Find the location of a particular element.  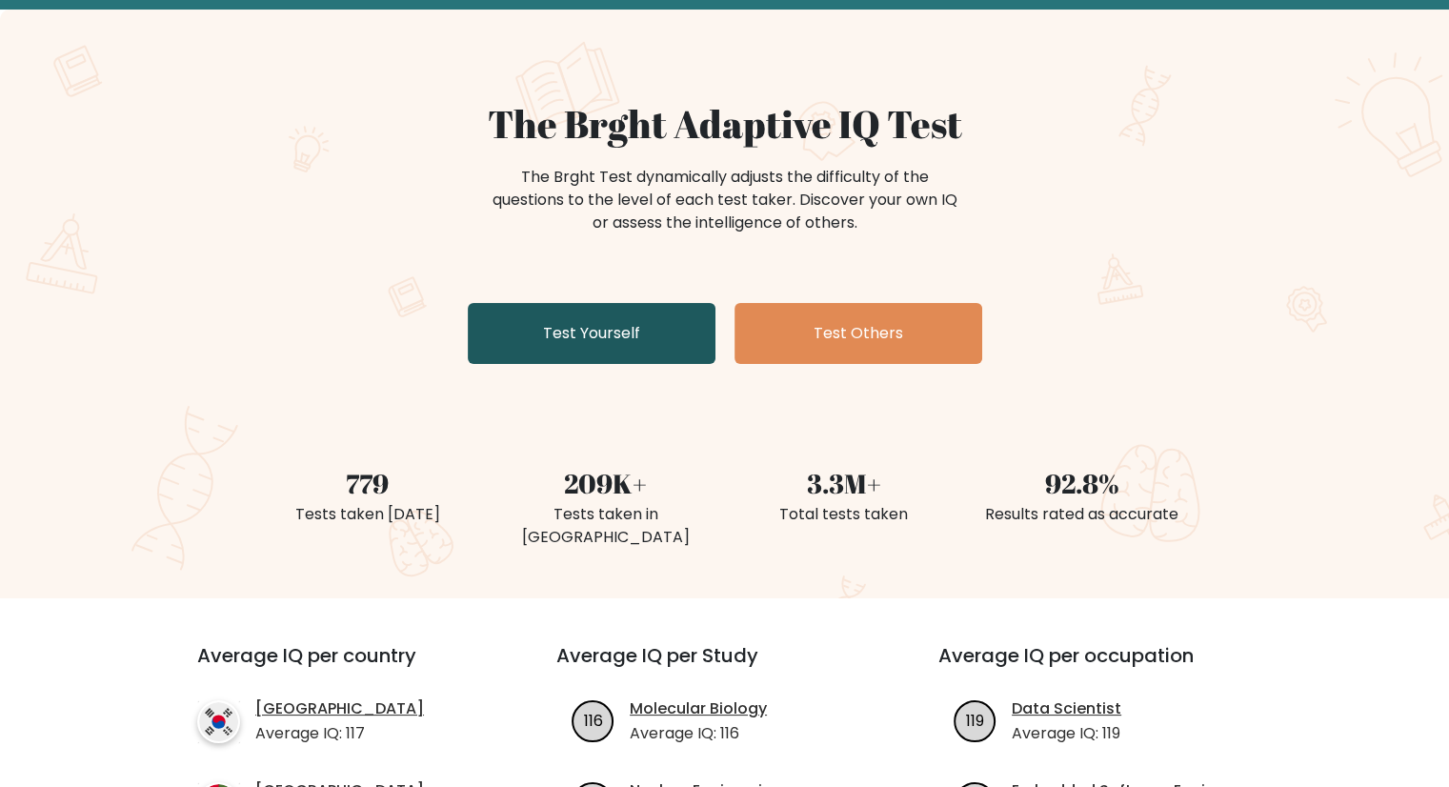

p: Average IQ: 117 is located at coordinates (339, 734).